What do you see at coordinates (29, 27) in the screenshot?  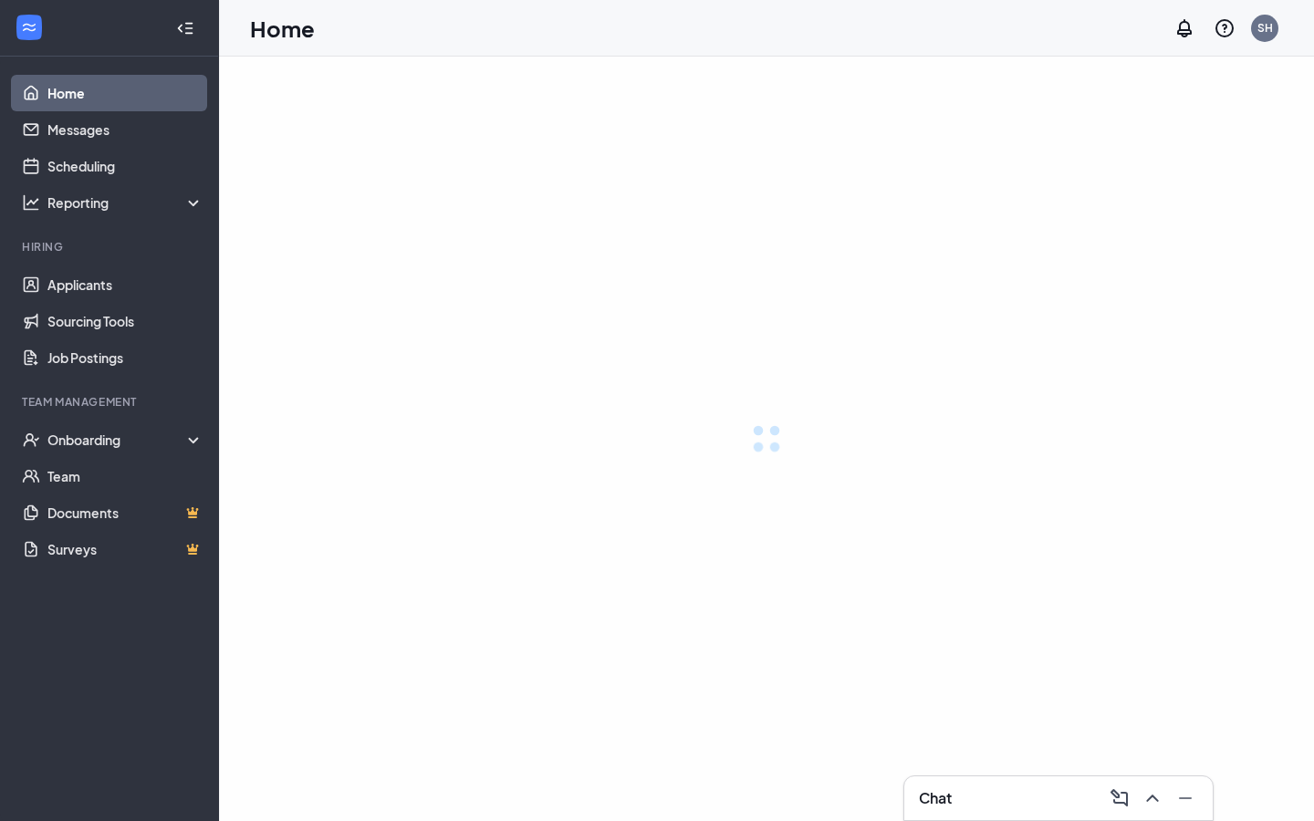 I see `svg: WorkstreamLogo` at bounding box center [29, 27].